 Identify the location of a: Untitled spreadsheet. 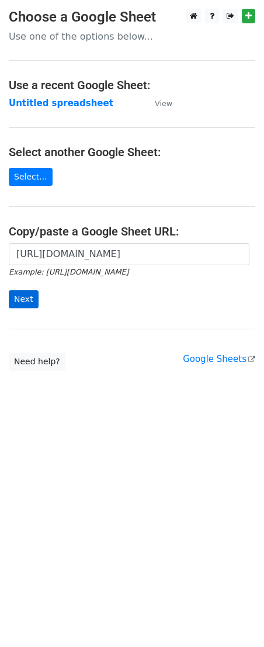
(61, 103).